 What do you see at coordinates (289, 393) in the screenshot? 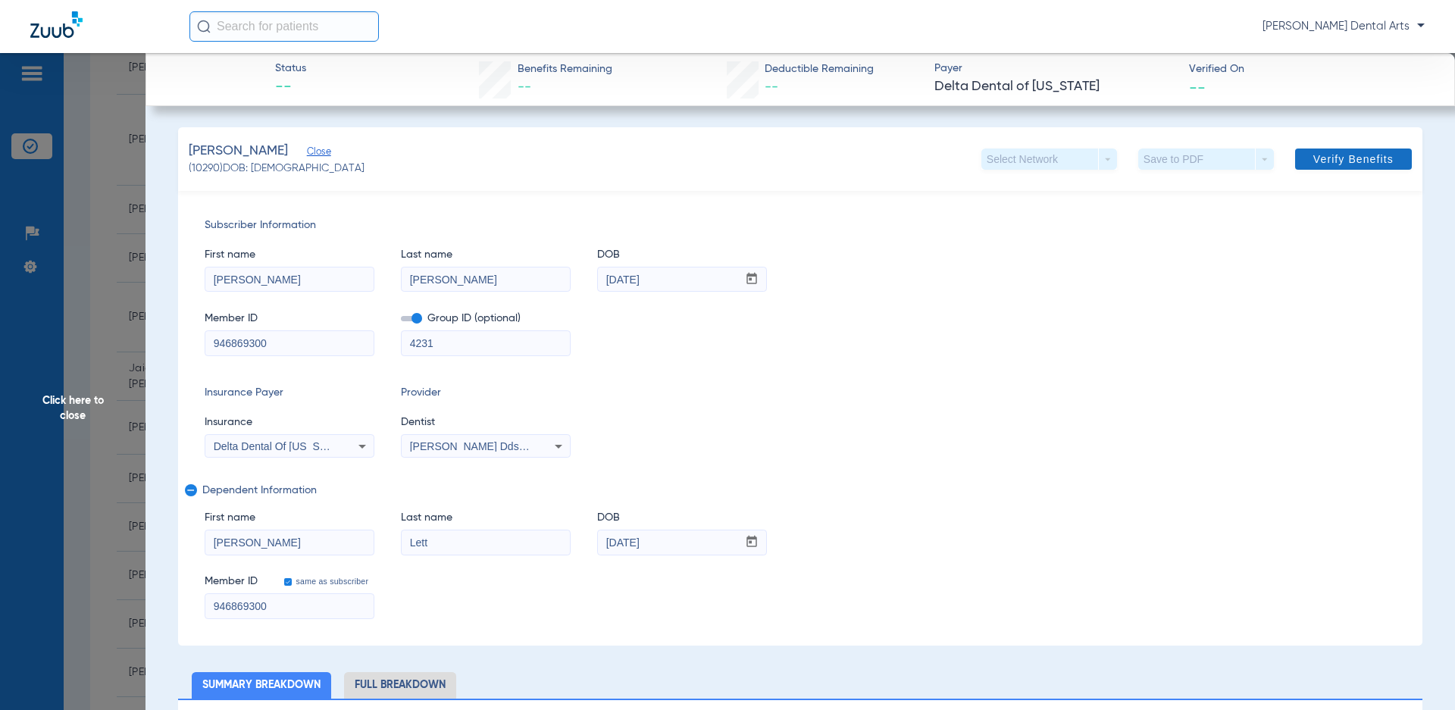
I see `span: Insurance Payer` at bounding box center [289, 393].